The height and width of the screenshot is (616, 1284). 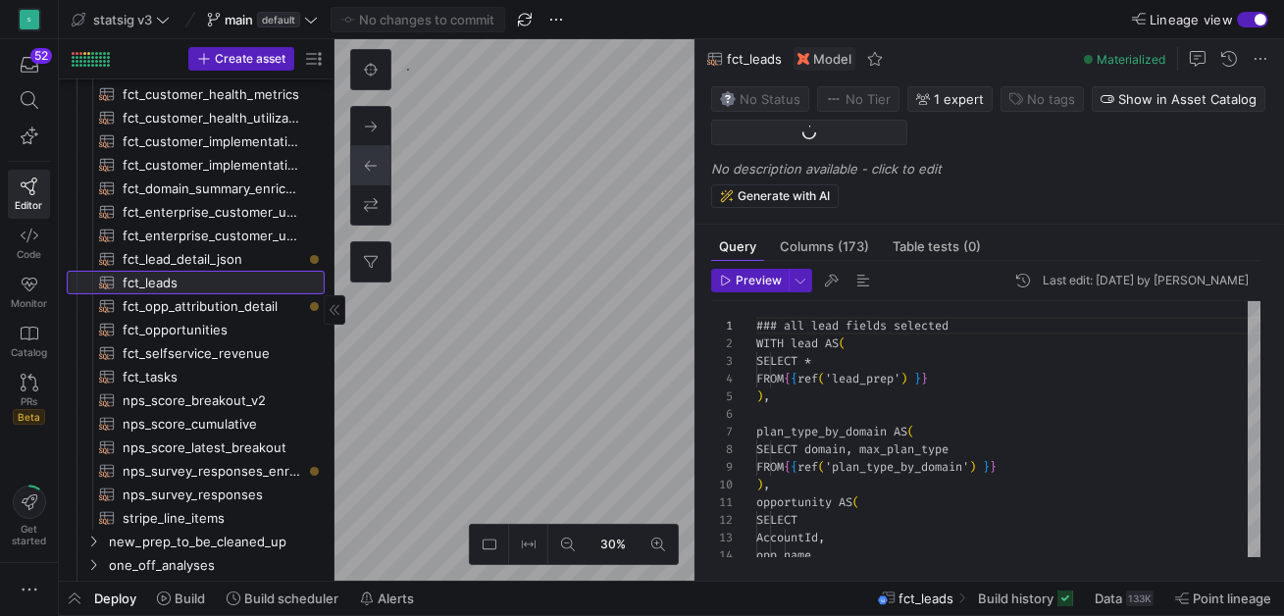 I want to click on span: Build scheduler, so click(x=291, y=598).